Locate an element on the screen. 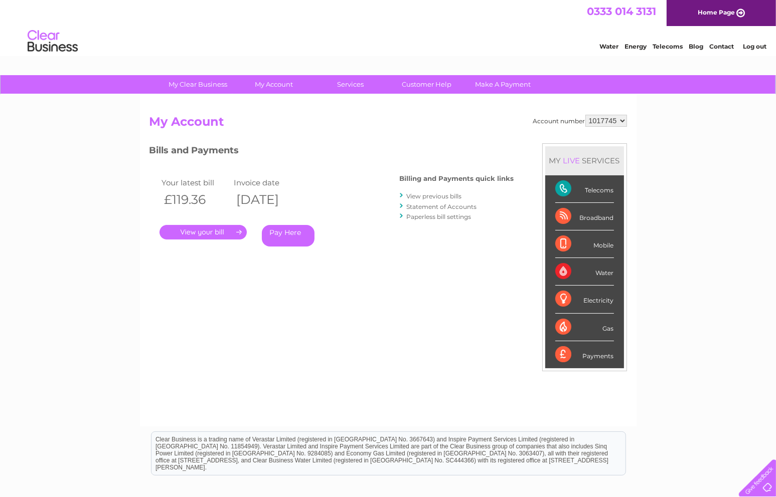  div: Electricity is located at coordinates (584, 299).